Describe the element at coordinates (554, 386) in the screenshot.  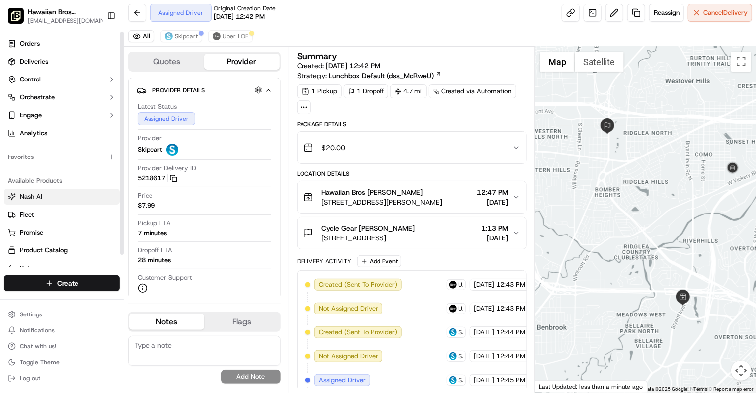
I see `a: Open this area in Google Maps (opens a new window)` at that location.